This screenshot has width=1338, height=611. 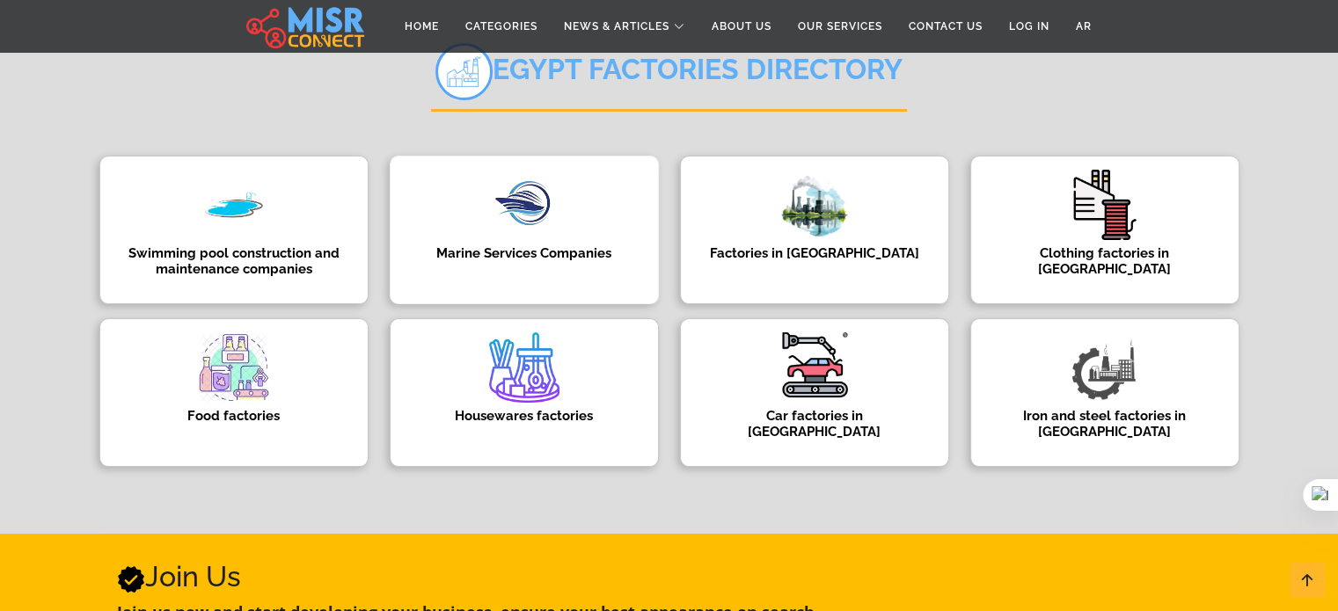 I want to click on a: Swimming pool construction and maintenance companies, so click(x=234, y=230).